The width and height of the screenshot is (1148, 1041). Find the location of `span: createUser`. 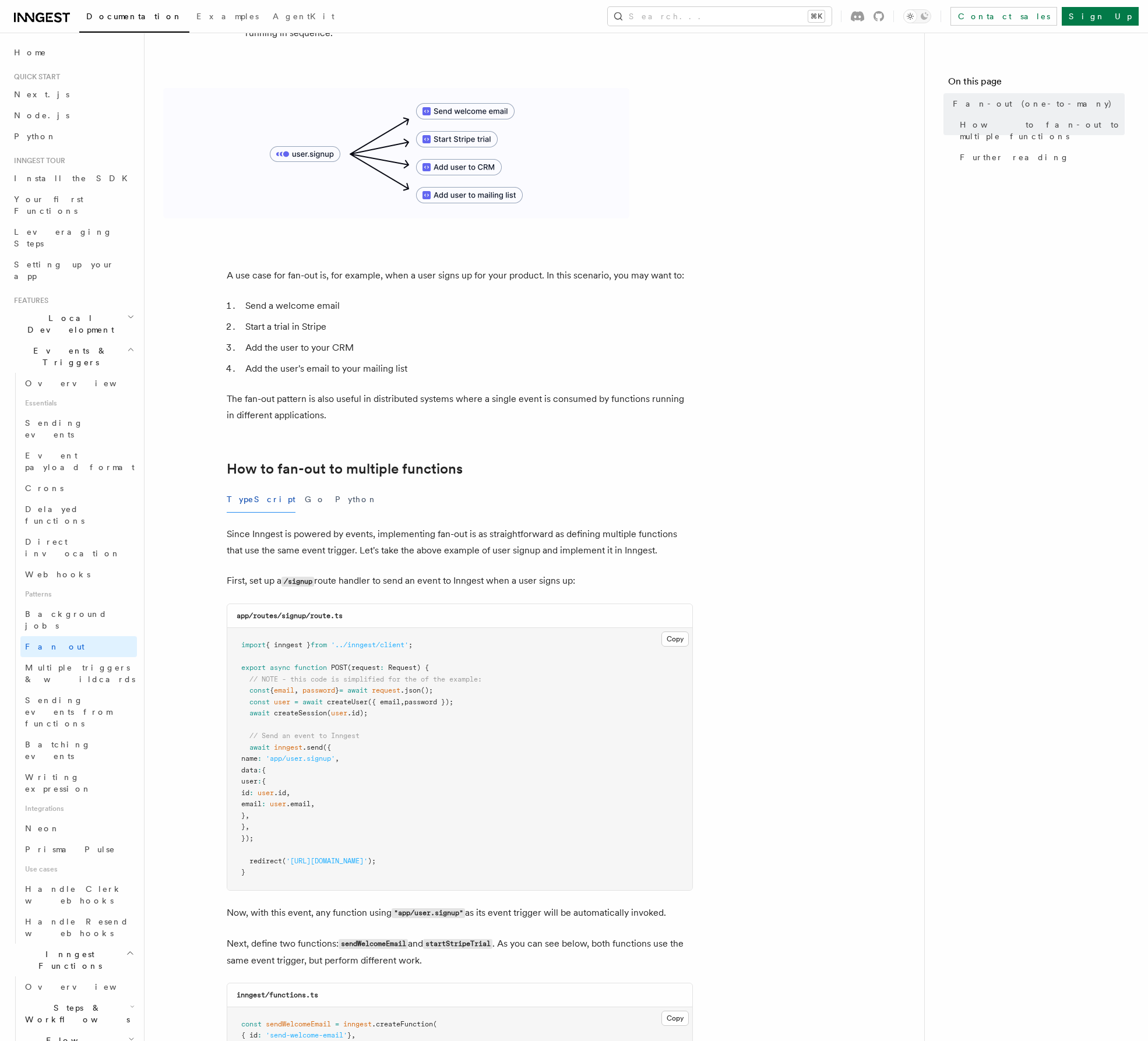

span: createUser is located at coordinates (347, 702).